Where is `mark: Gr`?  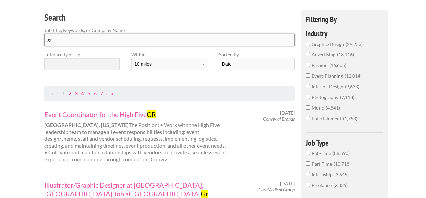
mark: Gr is located at coordinates (204, 194).